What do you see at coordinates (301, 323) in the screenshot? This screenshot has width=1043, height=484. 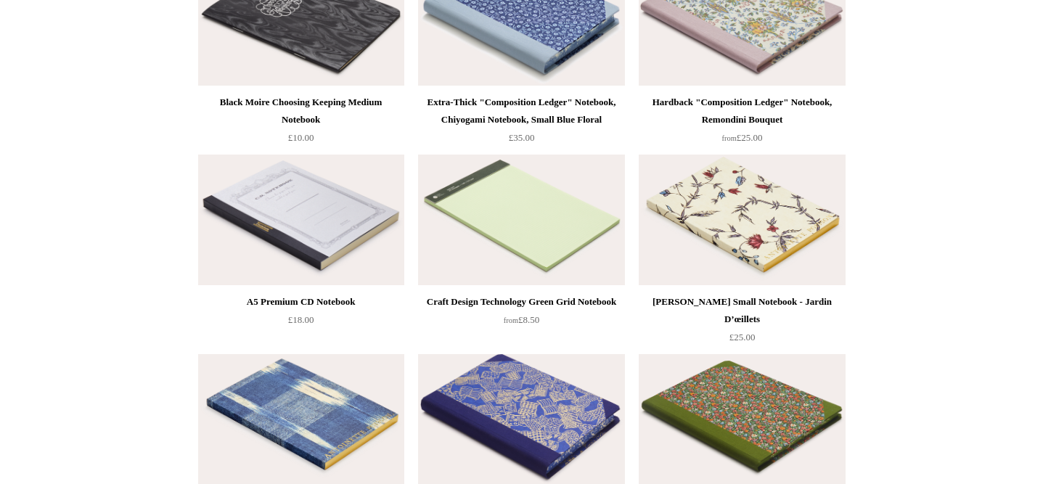 I see `a: A5 Premium CD Notebook £18.00` at bounding box center [301, 323].